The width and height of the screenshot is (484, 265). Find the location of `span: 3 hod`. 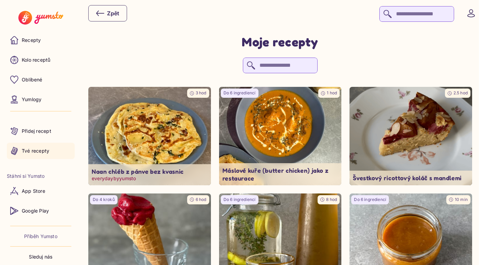

span: 3 hod is located at coordinates (201, 92).